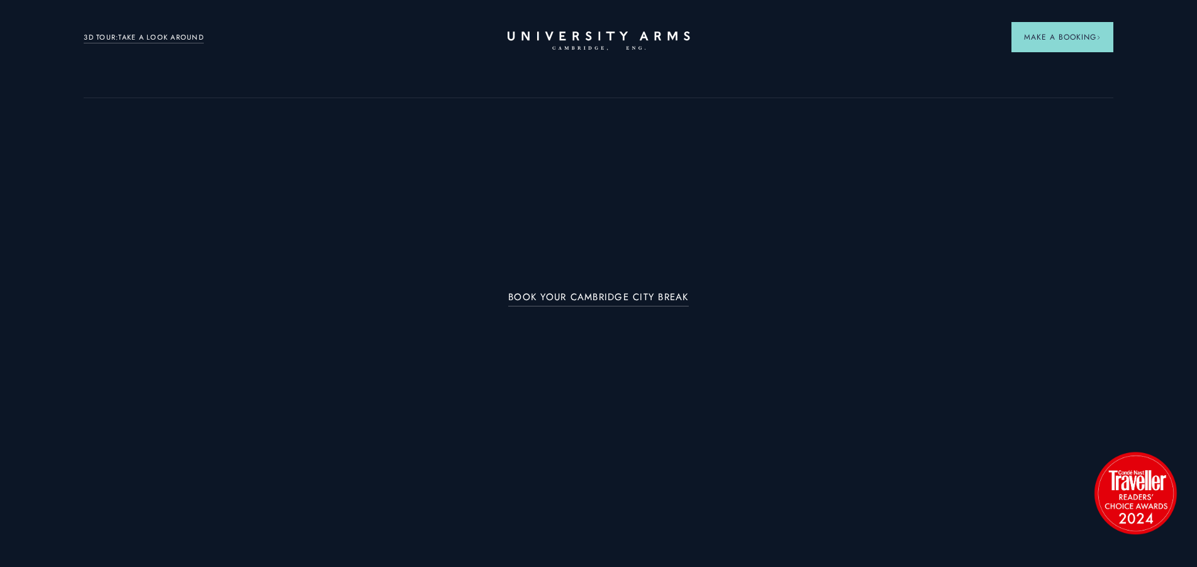 This screenshot has width=1197, height=567. I want to click on a: 3D TOUR:TAKE A LOOK AROUND, so click(143, 38).